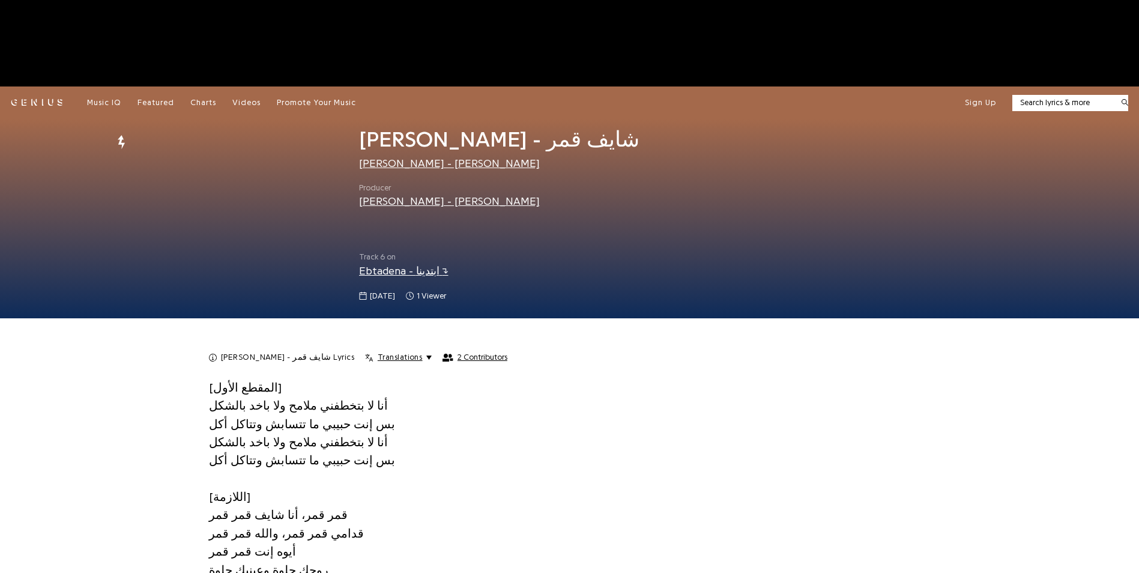 The width and height of the screenshot is (1139, 573). What do you see at coordinates (546, 257) in the screenshot?
I see `span: Track 6 on` at bounding box center [546, 257].